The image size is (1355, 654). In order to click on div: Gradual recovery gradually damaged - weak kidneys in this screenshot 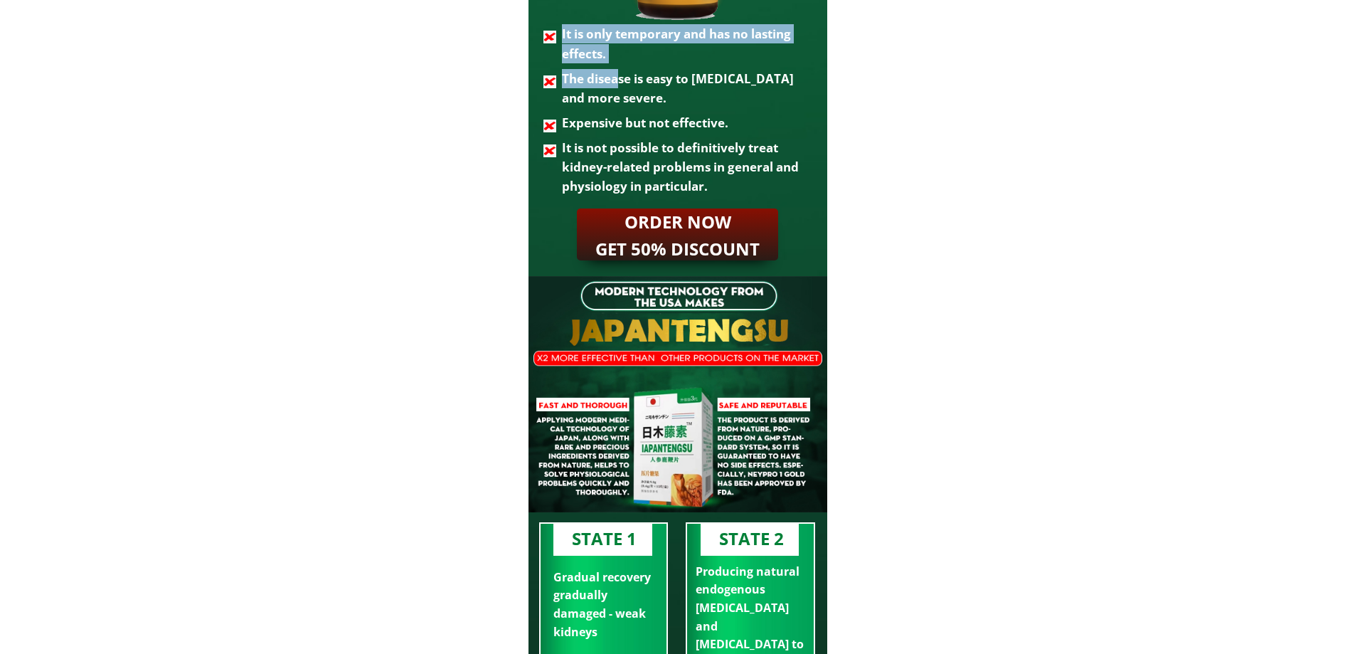, I will do `click(603, 605)`.